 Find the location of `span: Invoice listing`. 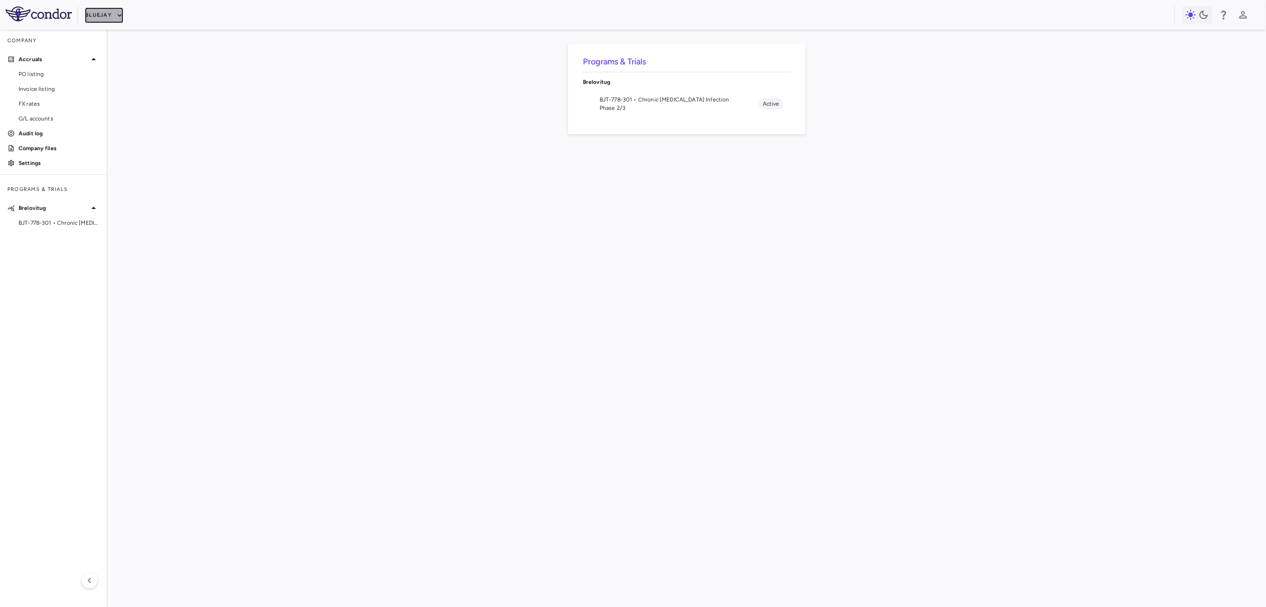

span: Invoice listing is located at coordinates (59, 89).